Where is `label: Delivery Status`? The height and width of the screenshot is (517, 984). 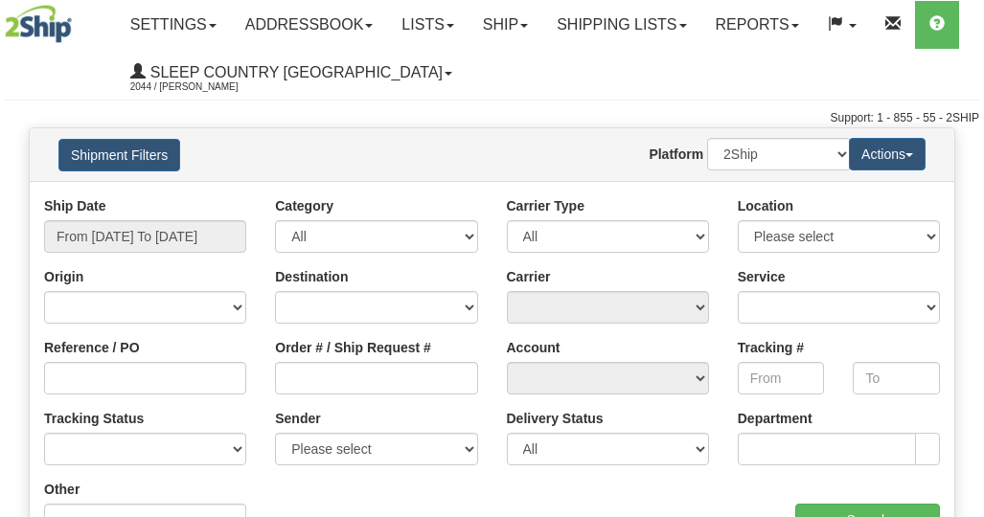 label: Delivery Status is located at coordinates (554, 419).